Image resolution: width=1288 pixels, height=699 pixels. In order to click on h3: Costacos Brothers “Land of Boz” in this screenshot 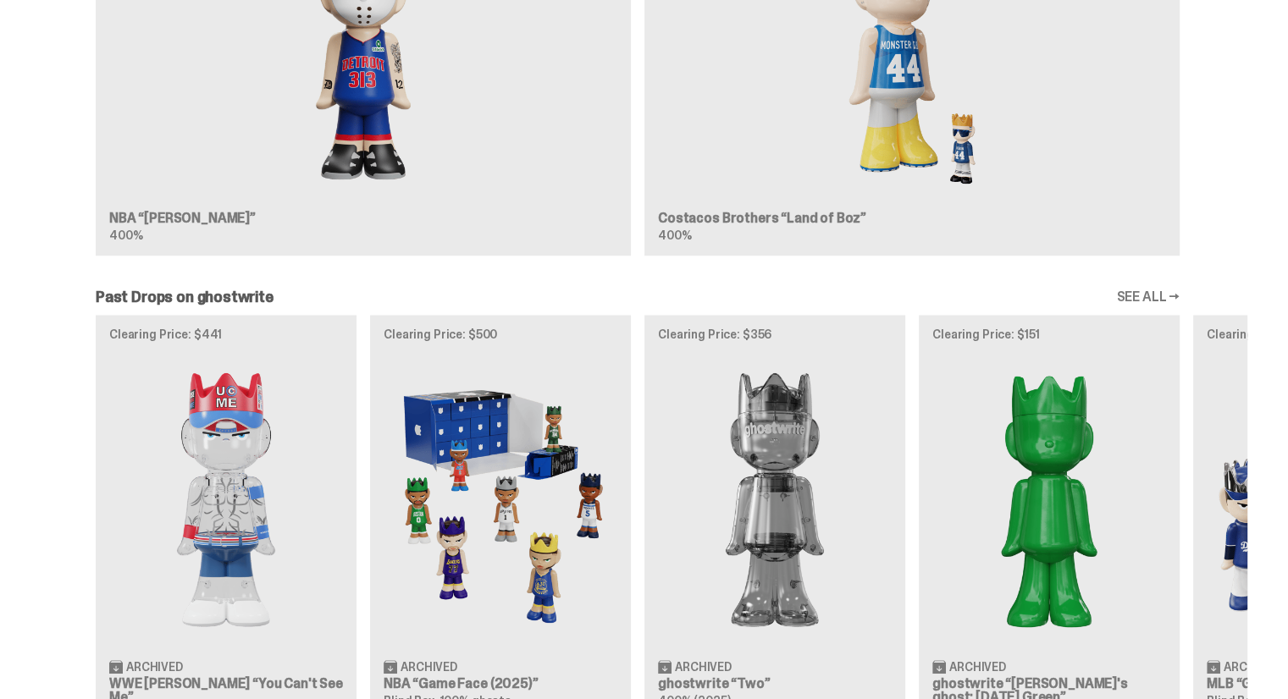, I will do `click(912, 218)`.